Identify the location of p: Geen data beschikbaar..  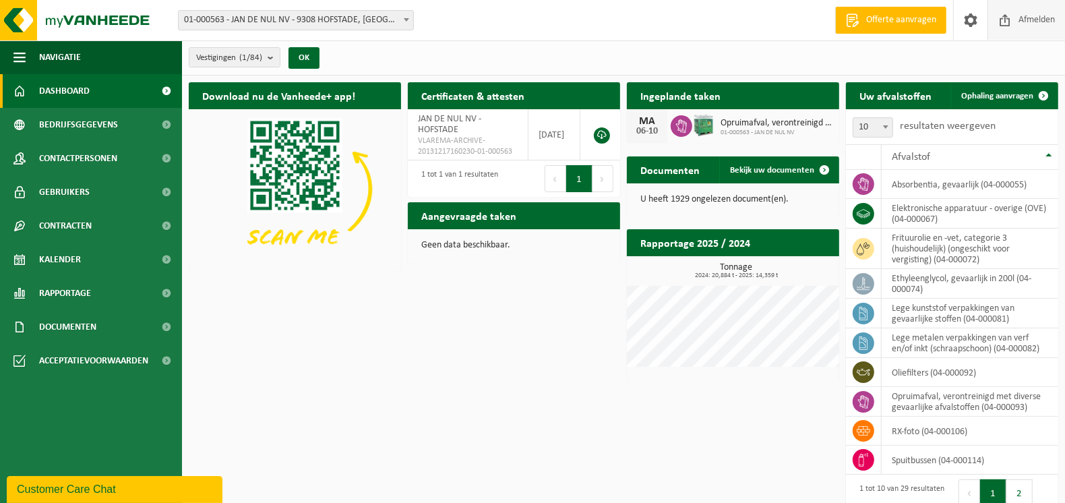
(514, 245).